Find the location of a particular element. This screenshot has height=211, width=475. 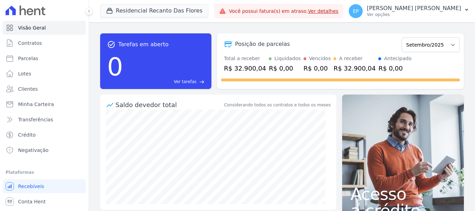

span: Recebíveis is located at coordinates (31, 186).